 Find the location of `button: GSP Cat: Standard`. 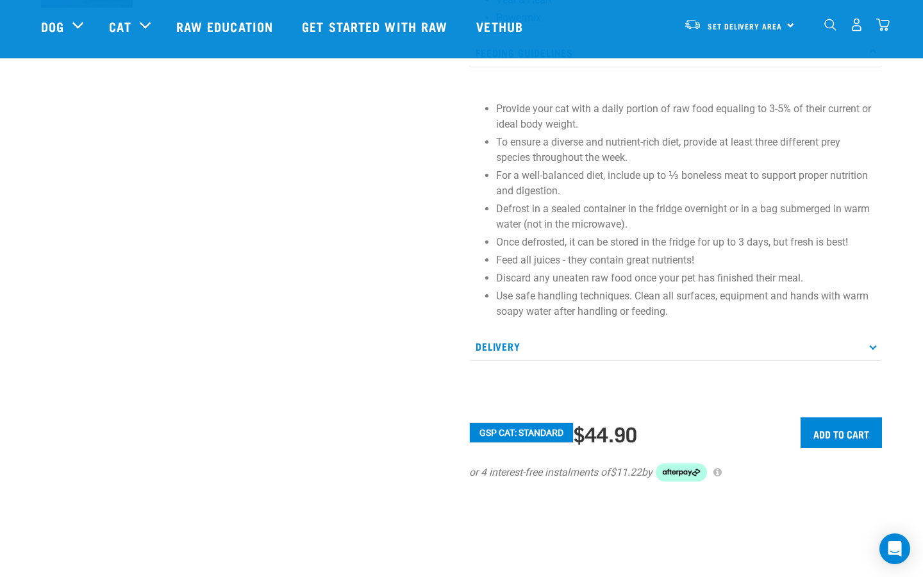

button: GSP Cat: Standard is located at coordinates (521, 433).